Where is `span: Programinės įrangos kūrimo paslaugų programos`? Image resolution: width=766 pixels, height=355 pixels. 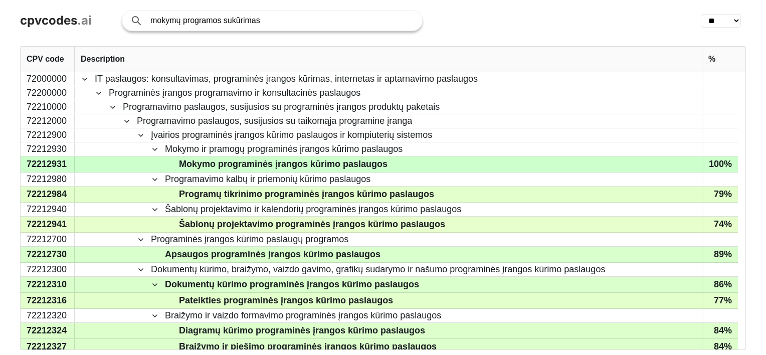
span: Programinės įrangos kūrimo paslaugų programos is located at coordinates (250, 239).